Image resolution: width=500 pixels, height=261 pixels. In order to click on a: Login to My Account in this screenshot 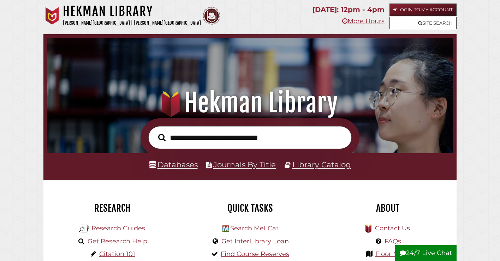, I will do `click(423, 10)`.